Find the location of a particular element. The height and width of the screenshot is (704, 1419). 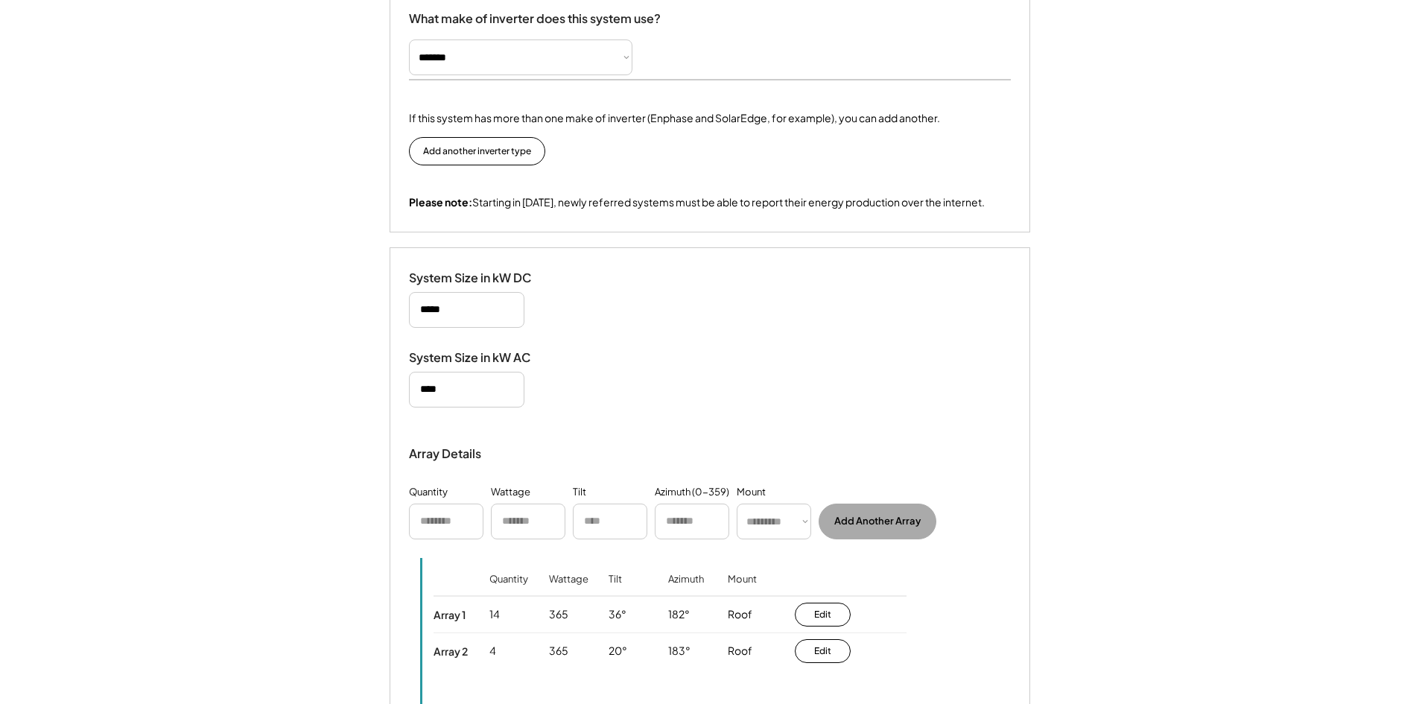

div: 36° is located at coordinates (618, 615).